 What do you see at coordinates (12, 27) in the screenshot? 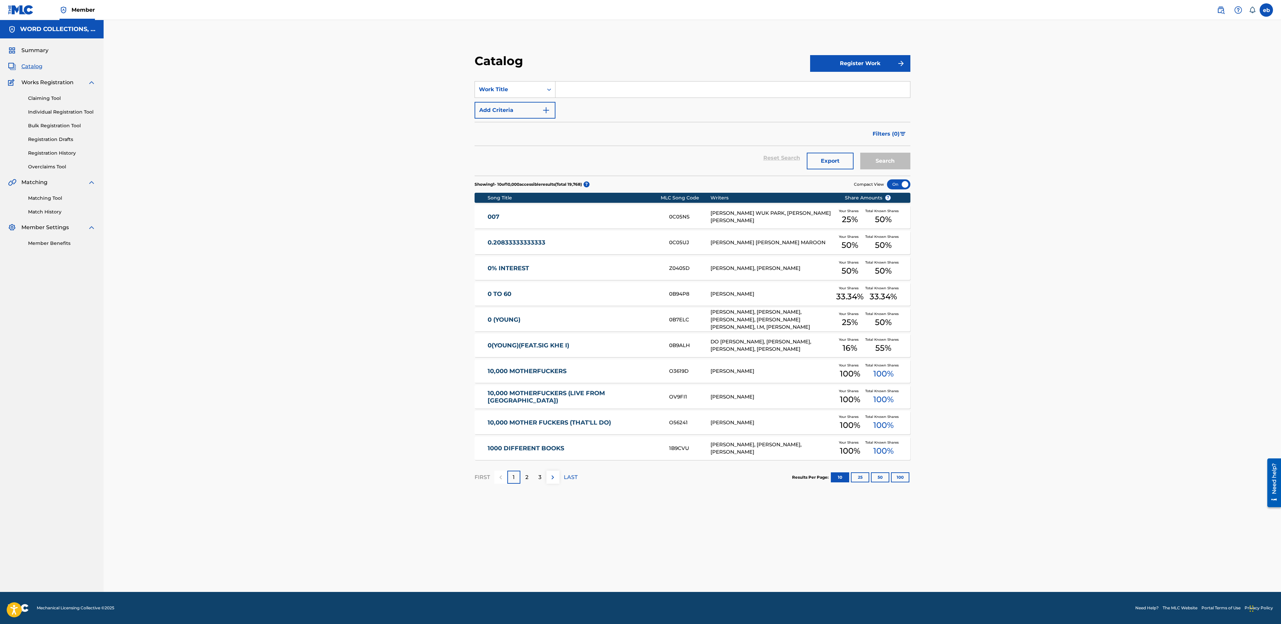
I see `div: Open Resource Center` at bounding box center [12, 27].